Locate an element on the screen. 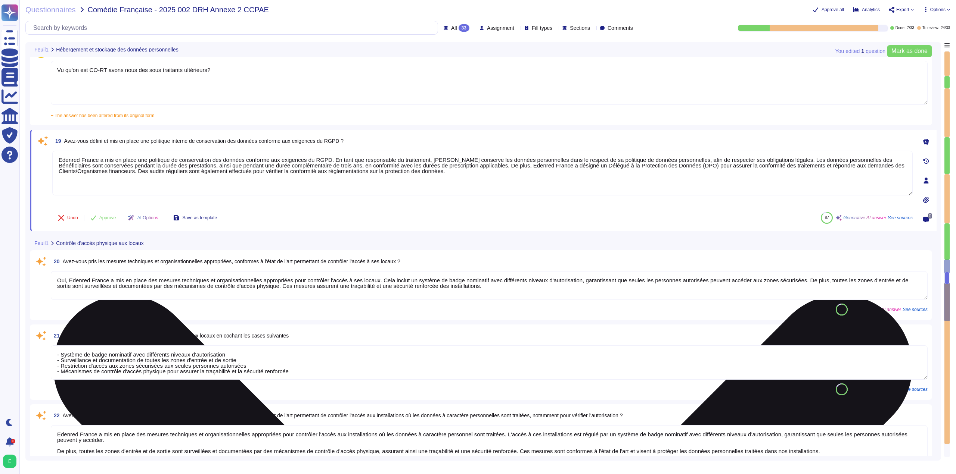 Image resolution: width=956 pixels, height=474 pixels. span: Done: is located at coordinates (900, 28).